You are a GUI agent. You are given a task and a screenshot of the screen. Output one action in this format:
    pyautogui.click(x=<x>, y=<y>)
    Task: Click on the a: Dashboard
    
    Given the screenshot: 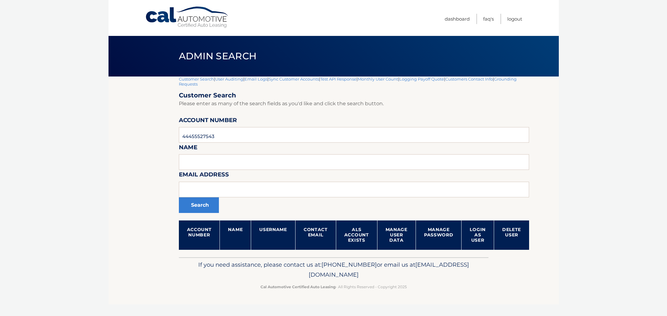 What is the action you would take?
    pyautogui.click(x=457, y=19)
    